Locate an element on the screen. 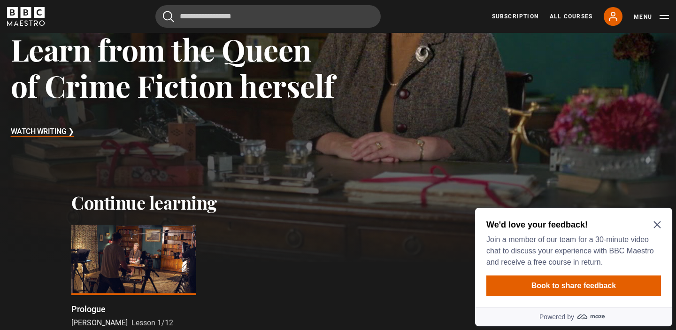  button: Book to share feedback is located at coordinates (102, 158).